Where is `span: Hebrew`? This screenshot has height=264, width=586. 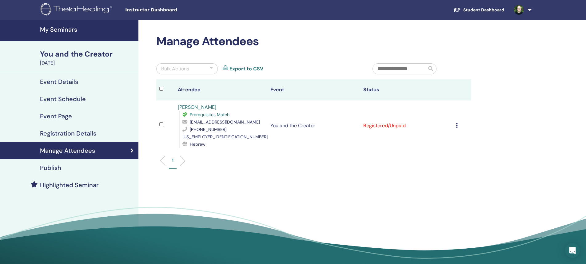 span: Hebrew is located at coordinates (198, 144).